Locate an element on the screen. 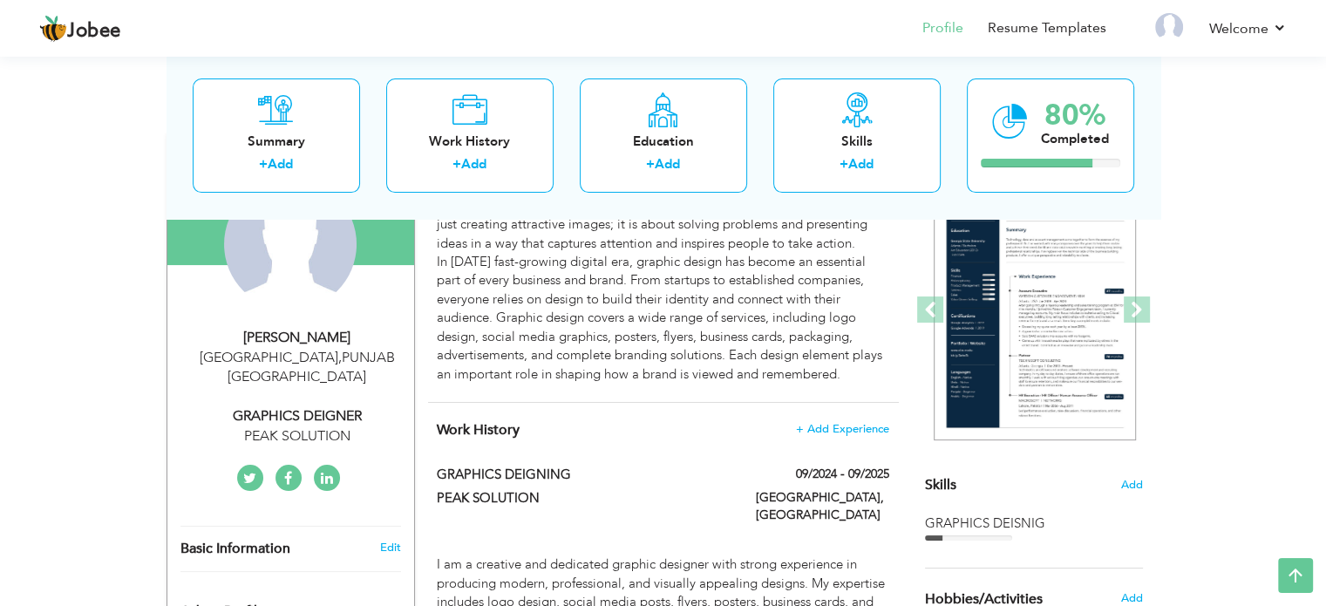  img: Naimat Ullah is located at coordinates (290, 244).